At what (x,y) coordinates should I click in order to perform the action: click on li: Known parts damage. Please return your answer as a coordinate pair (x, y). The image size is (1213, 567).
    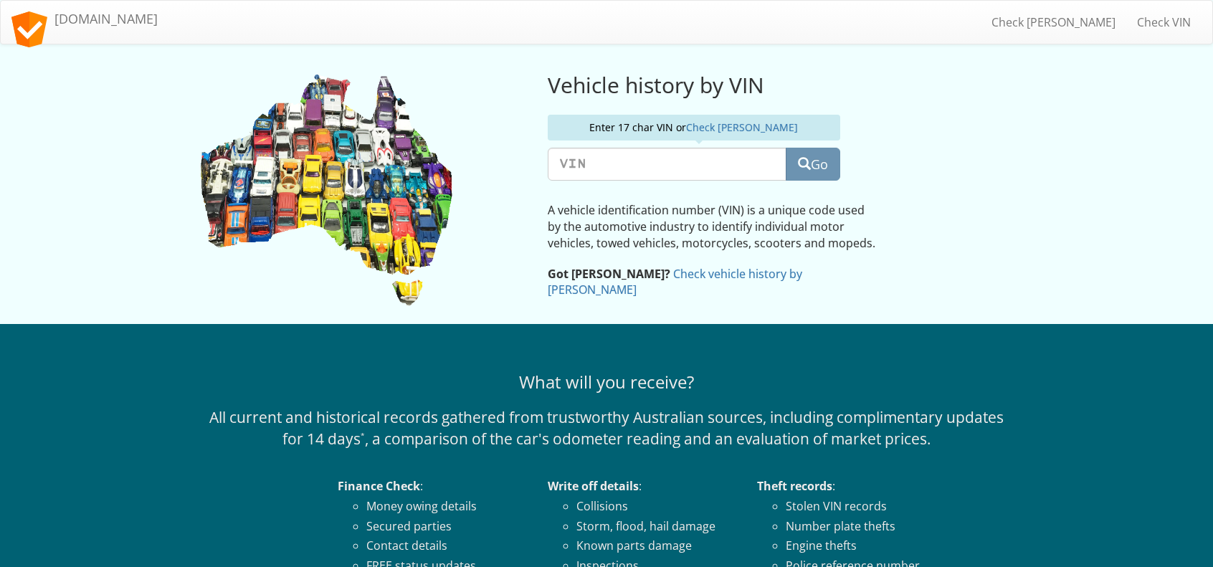
    Looking at the image, I should click on (656, 546).